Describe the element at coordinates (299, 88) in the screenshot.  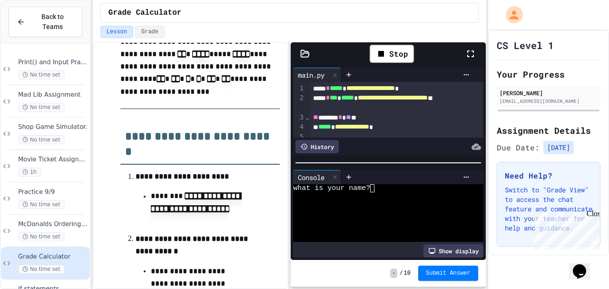
I see `div: 1` at that location.